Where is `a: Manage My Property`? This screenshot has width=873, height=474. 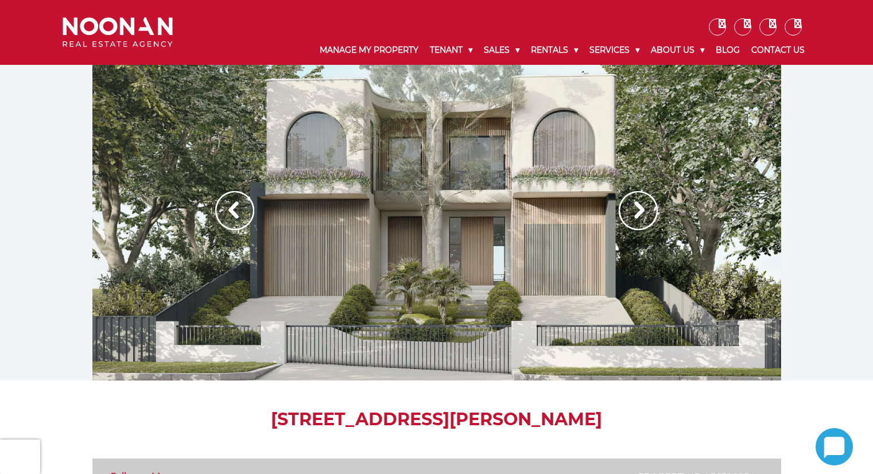
a: Manage My Property is located at coordinates (369, 50).